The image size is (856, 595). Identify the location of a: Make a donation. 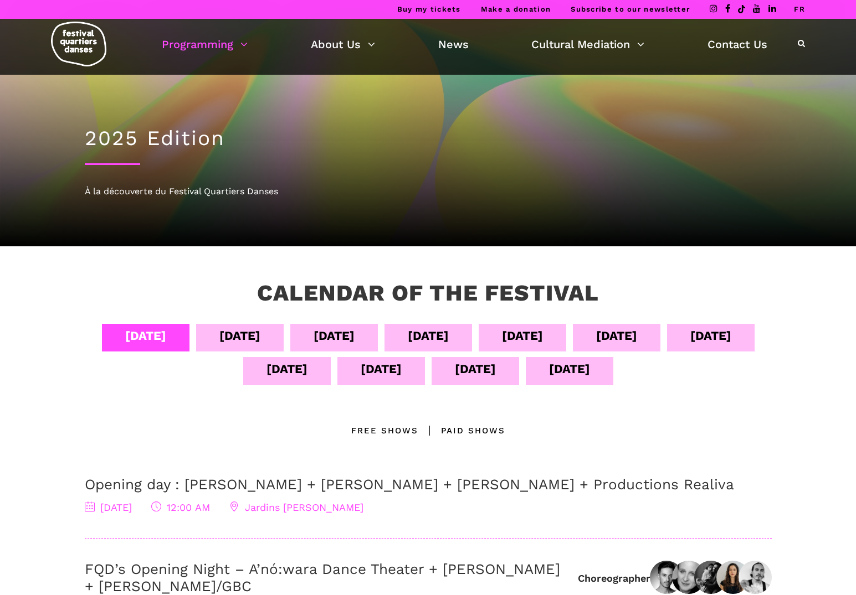
(516, 9).